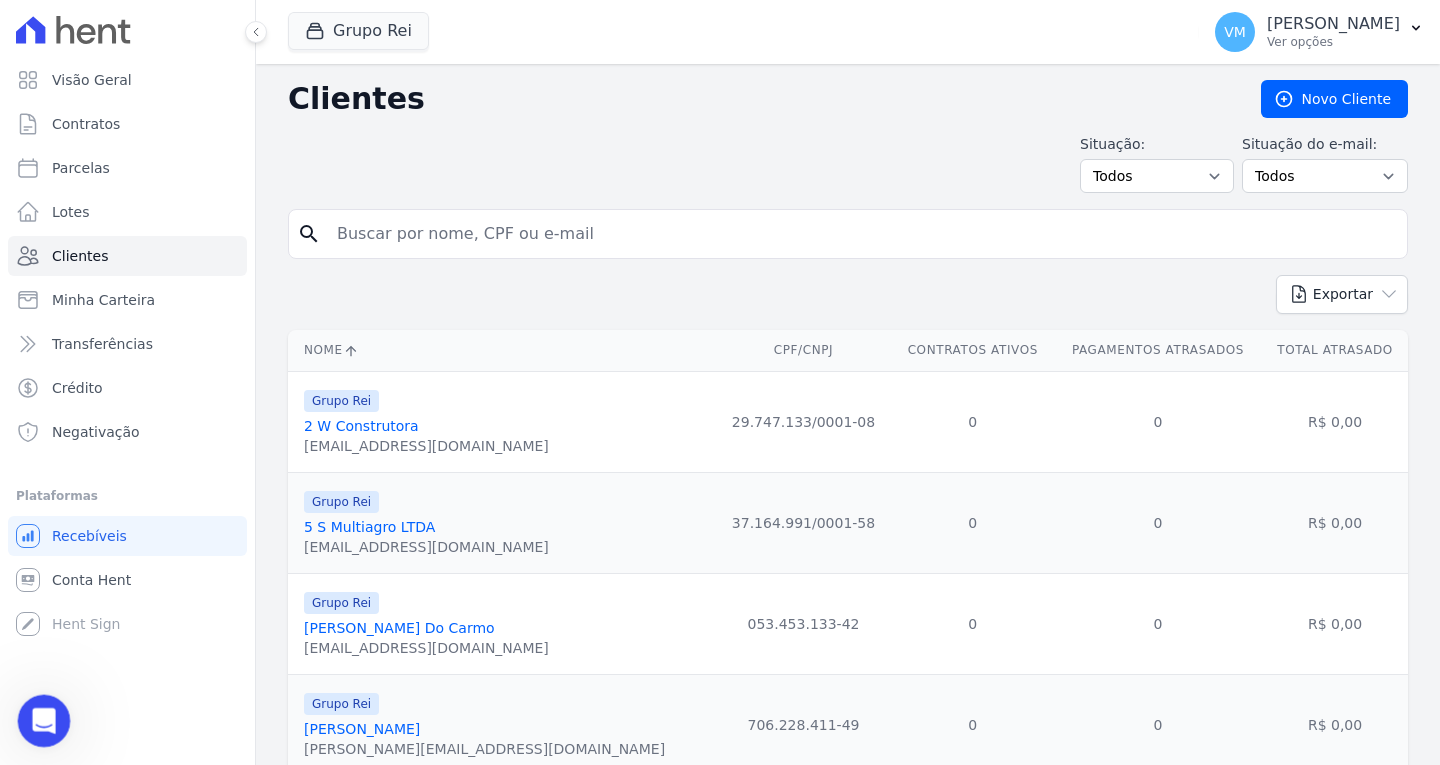  Describe the element at coordinates (86, 124) in the screenshot. I see `span: Contratos` at that location.